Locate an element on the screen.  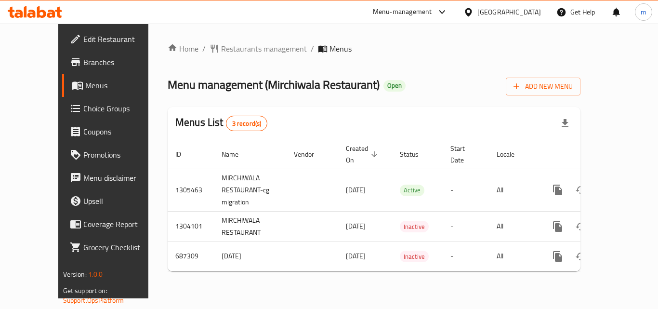
span: Coverage Report is located at coordinates (122, 224).